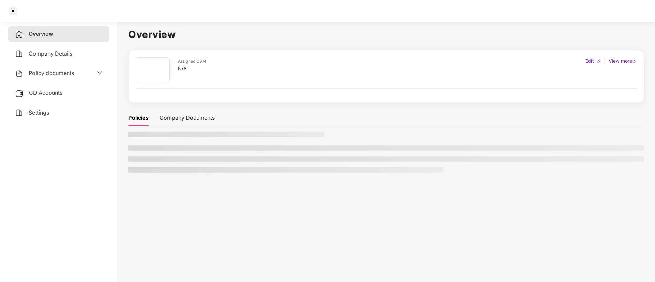 This screenshot has height=282, width=655. Describe the element at coordinates (100, 73) in the screenshot. I see `span: down` at that location.